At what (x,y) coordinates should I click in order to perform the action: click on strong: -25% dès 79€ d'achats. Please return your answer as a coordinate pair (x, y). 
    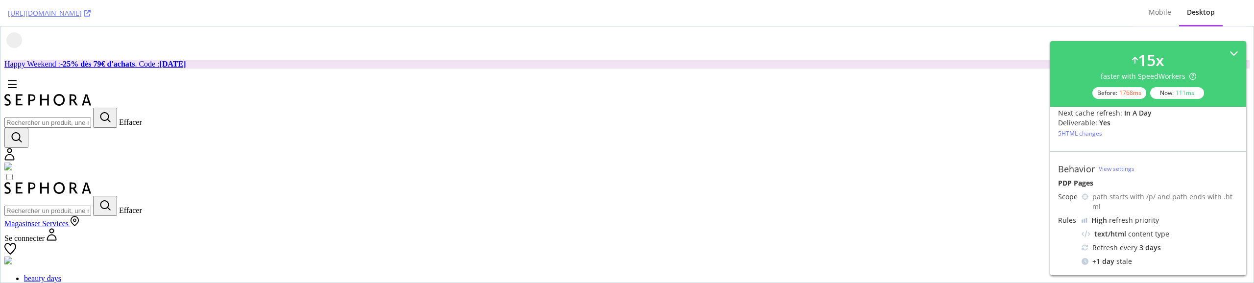
    Looking at the image, I should click on (97, 37).